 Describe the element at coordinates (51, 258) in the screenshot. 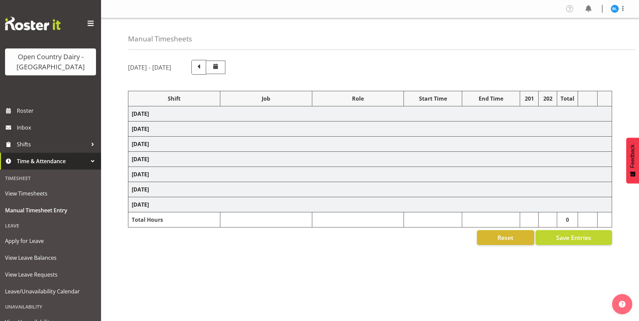

I see `span: View Leave Balances` at that location.